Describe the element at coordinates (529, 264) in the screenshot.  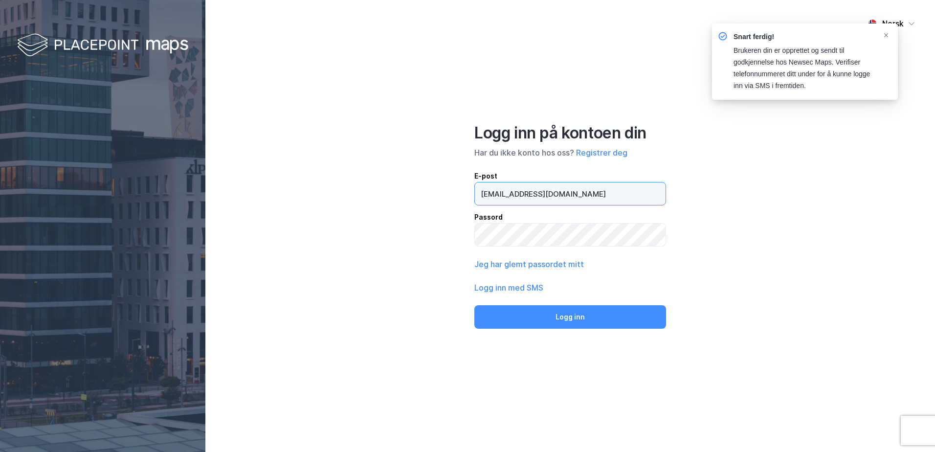
I see `button: Jeg har glemt passordet mitt` at that location.